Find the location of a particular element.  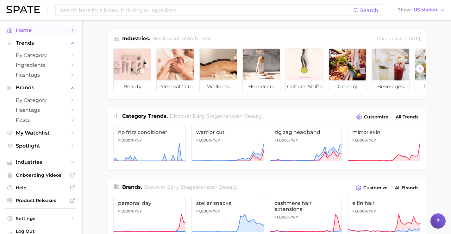

span: grocery is located at coordinates (348, 87).